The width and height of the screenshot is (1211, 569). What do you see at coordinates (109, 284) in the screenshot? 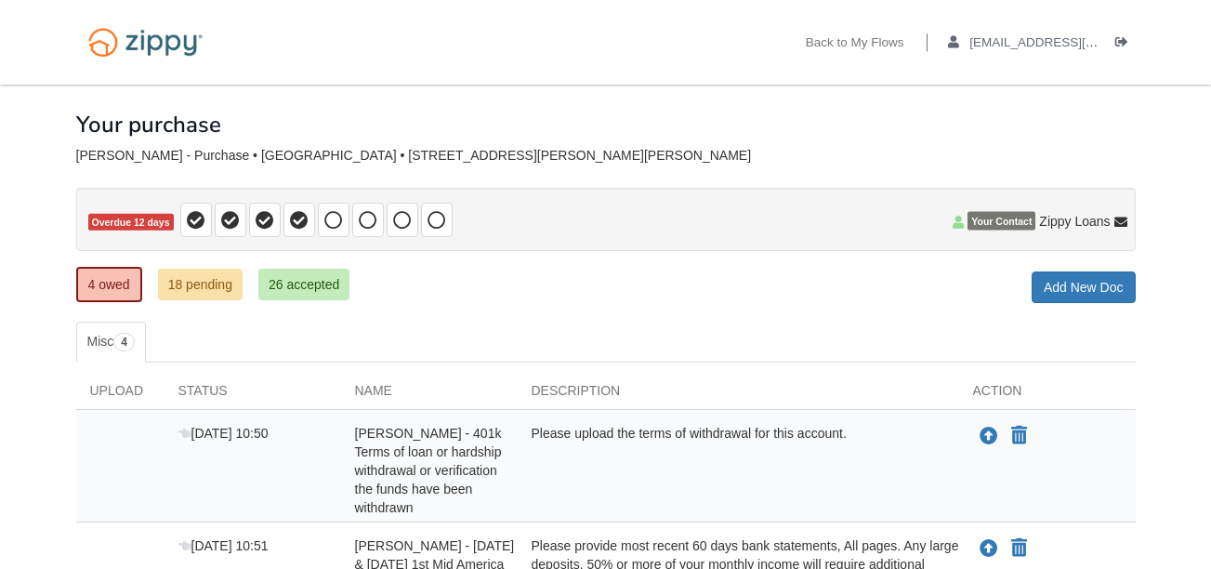
I see `a: 4 owed` at bounding box center [109, 284].